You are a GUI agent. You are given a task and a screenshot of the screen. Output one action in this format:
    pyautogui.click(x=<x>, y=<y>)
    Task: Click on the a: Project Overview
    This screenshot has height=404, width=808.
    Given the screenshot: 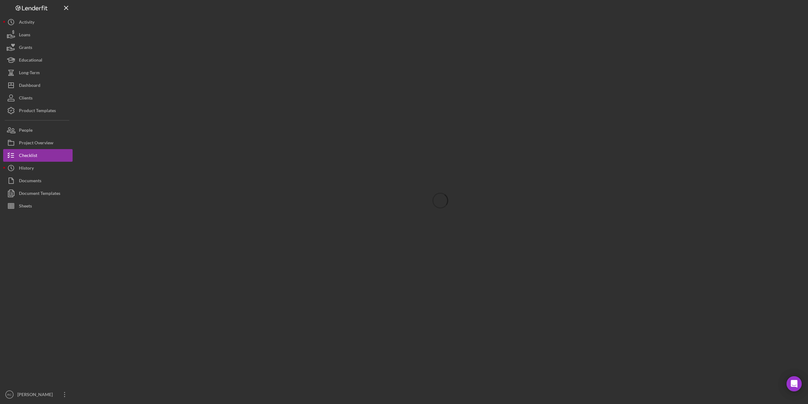 What is the action you would take?
    pyautogui.click(x=38, y=143)
    